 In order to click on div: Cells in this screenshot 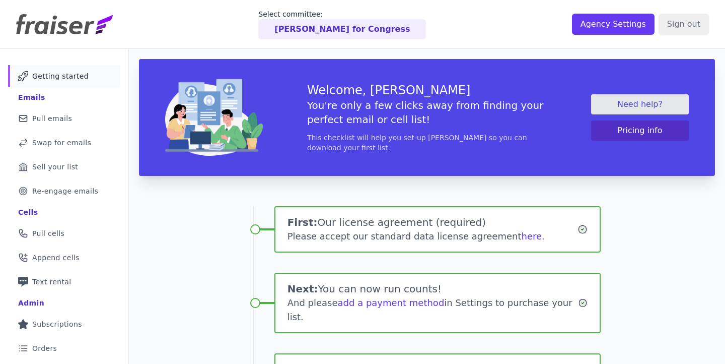, I will do `click(28, 212)`.